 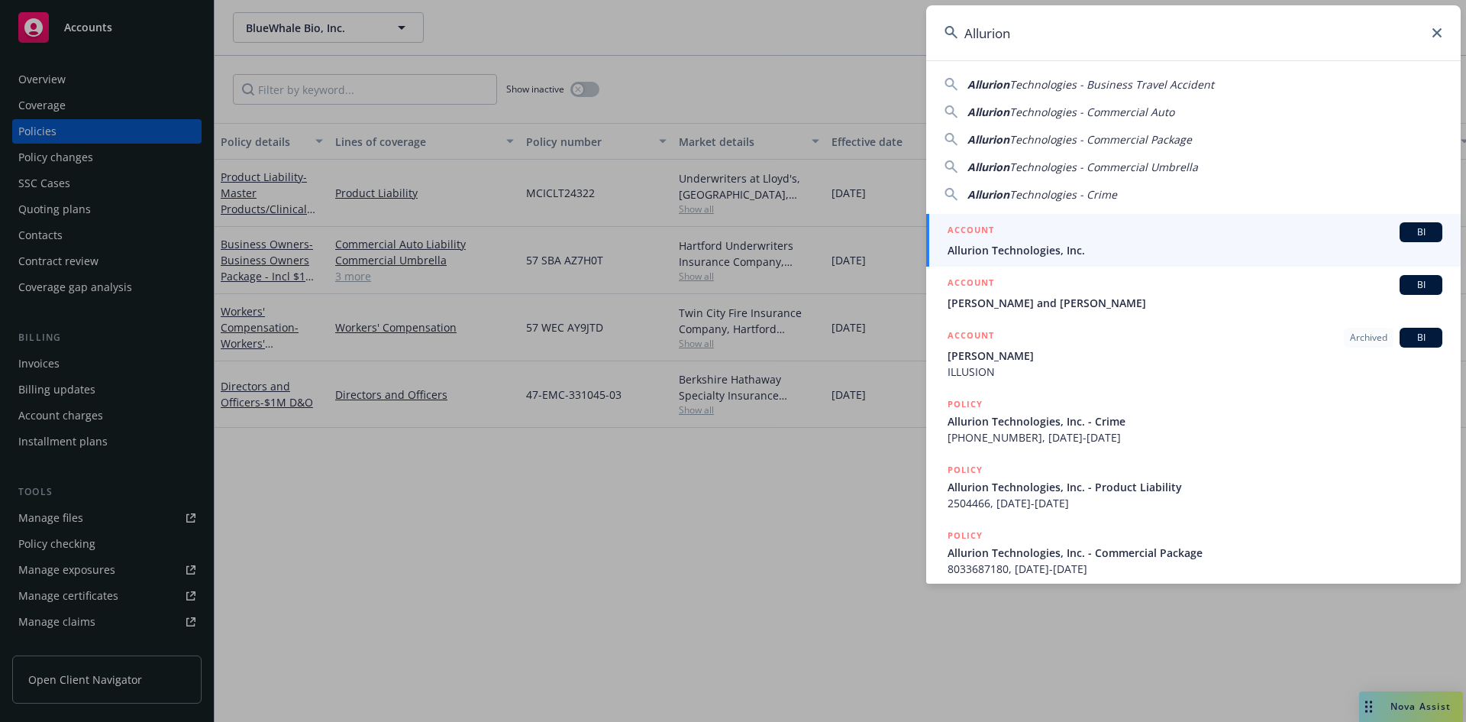 What do you see at coordinates (1195, 371) in the screenshot?
I see `span: ILLUSION` at bounding box center [1195, 371].